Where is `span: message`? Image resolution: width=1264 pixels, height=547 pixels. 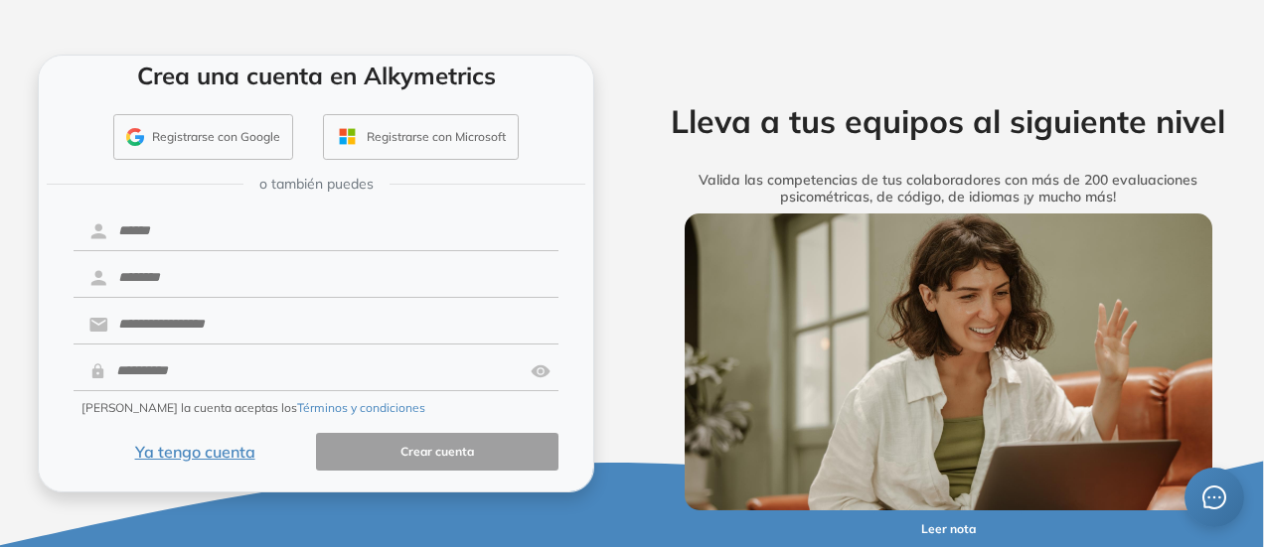
span: message is located at coordinates (1214, 498).